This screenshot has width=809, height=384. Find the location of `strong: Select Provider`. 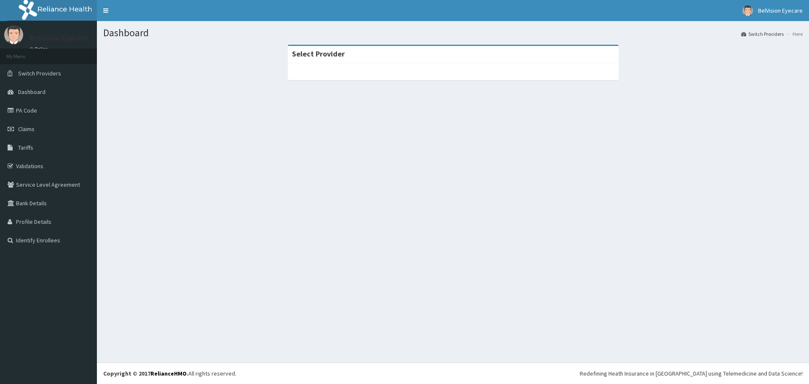

strong: Select Provider is located at coordinates (318, 54).